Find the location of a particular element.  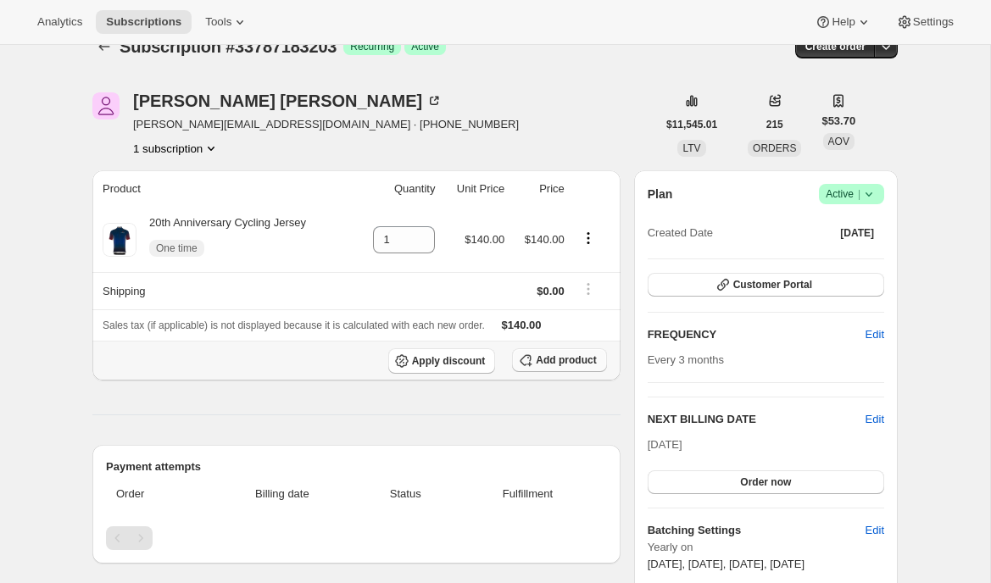

button: 215 is located at coordinates (775, 125).